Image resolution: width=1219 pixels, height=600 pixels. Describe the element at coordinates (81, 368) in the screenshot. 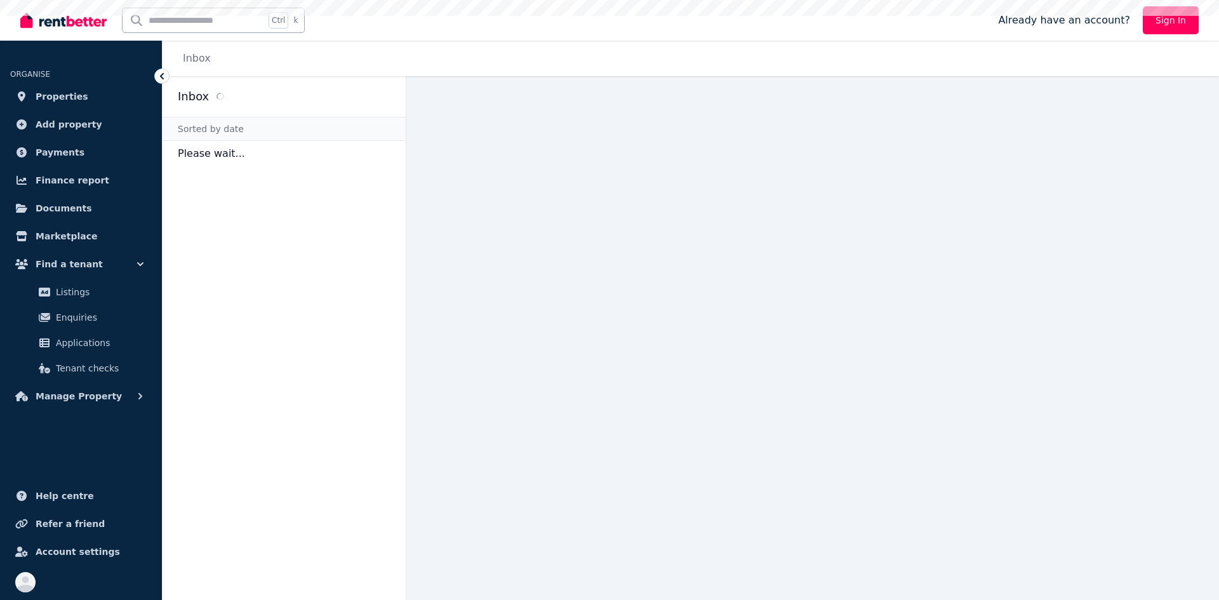

I see `a: Tenant checks` at that location.